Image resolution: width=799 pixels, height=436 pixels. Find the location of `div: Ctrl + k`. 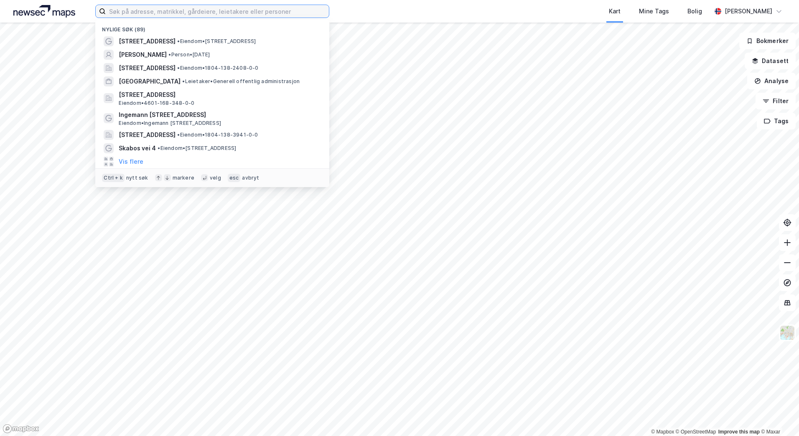

div: Ctrl + k is located at coordinates (113, 178).